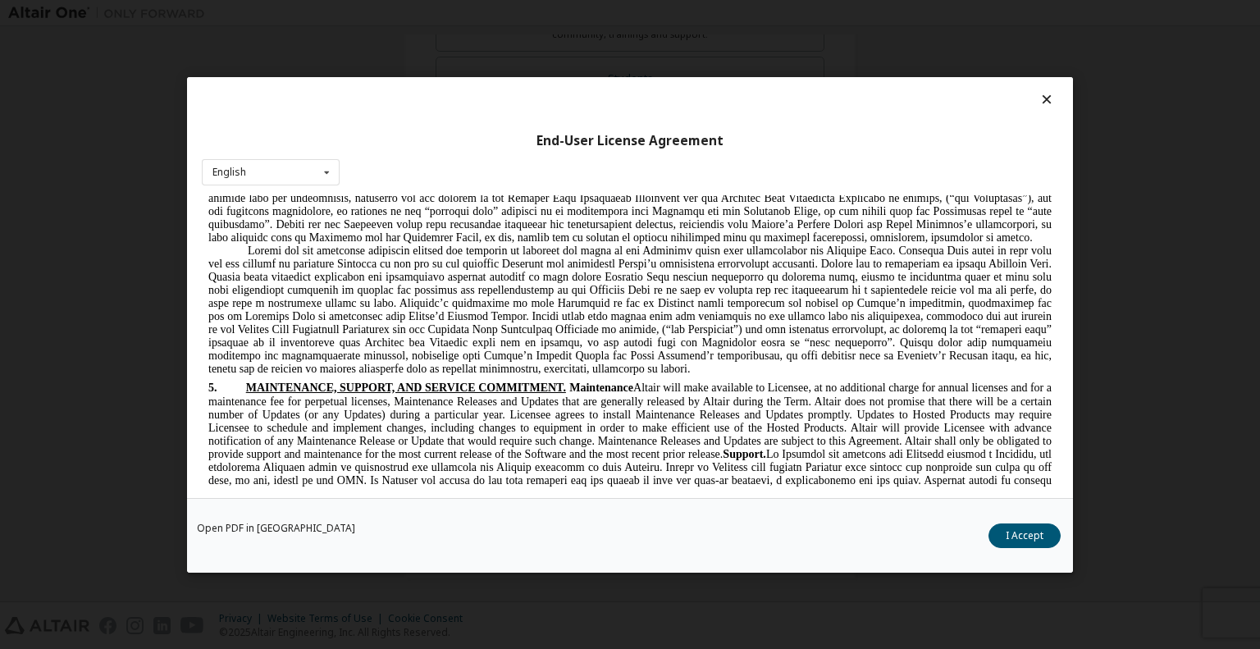 The image size is (1260, 649). Describe the element at coordinates (1025, 535) in the screenshot. I see `button: I Accept` at that location.